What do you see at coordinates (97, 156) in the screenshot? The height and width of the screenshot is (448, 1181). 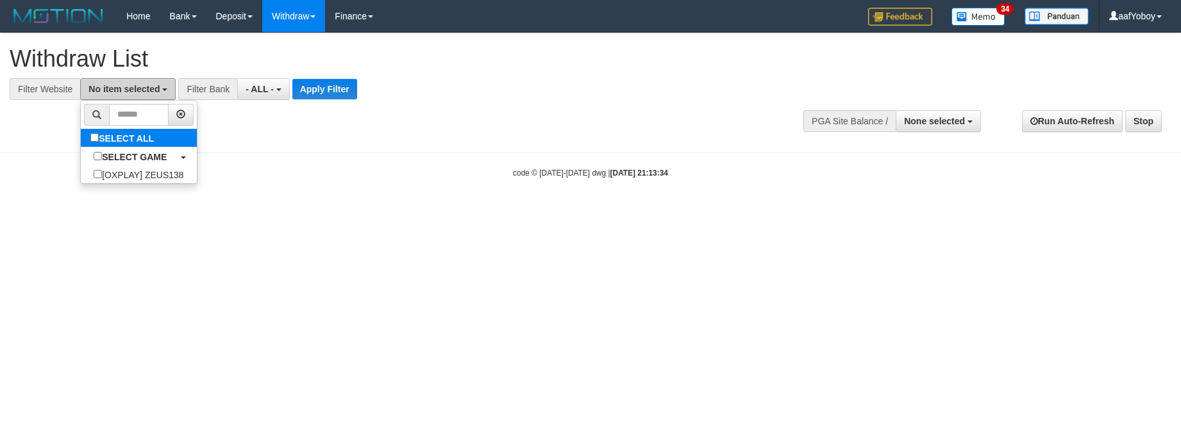 I see `input: SELECT GAME` at bounding box center [97, 156].